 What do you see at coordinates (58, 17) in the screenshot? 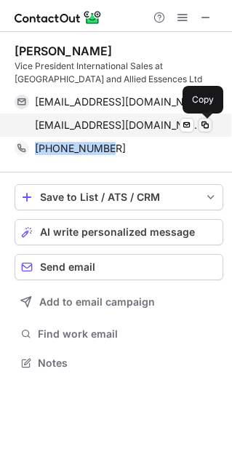
I see `img: ContactOut v5.3.10` at bounding box center [58, 17].